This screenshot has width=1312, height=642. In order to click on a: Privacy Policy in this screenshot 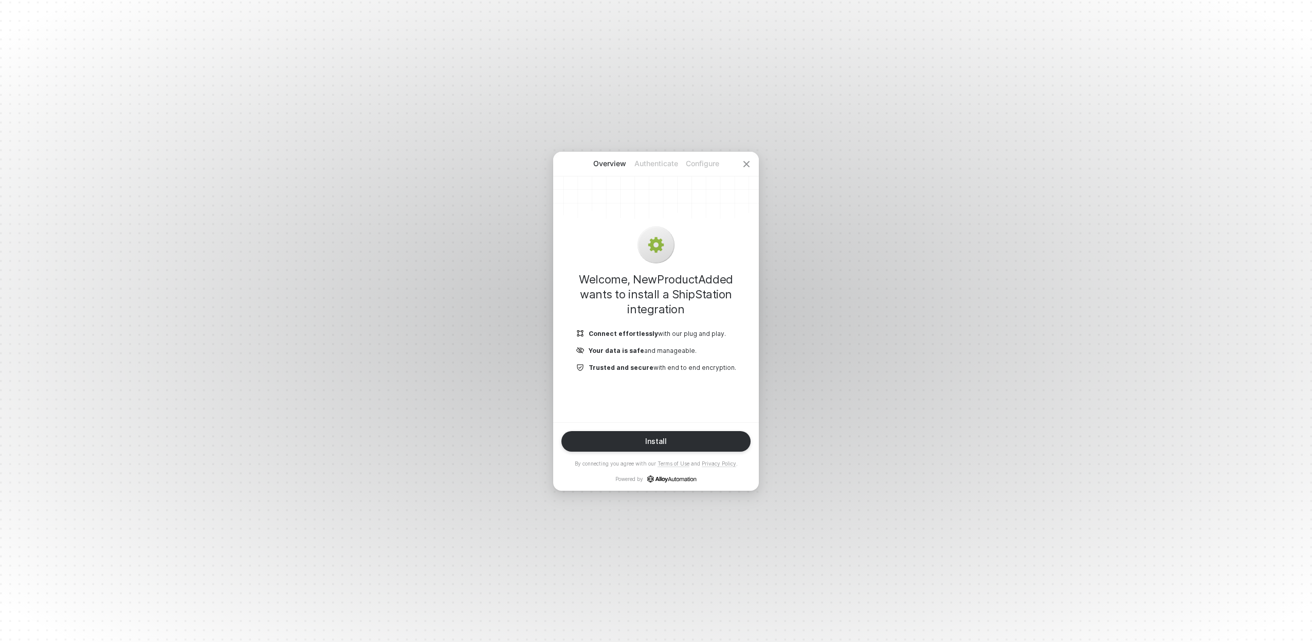, I will do `click(719, 463)`.